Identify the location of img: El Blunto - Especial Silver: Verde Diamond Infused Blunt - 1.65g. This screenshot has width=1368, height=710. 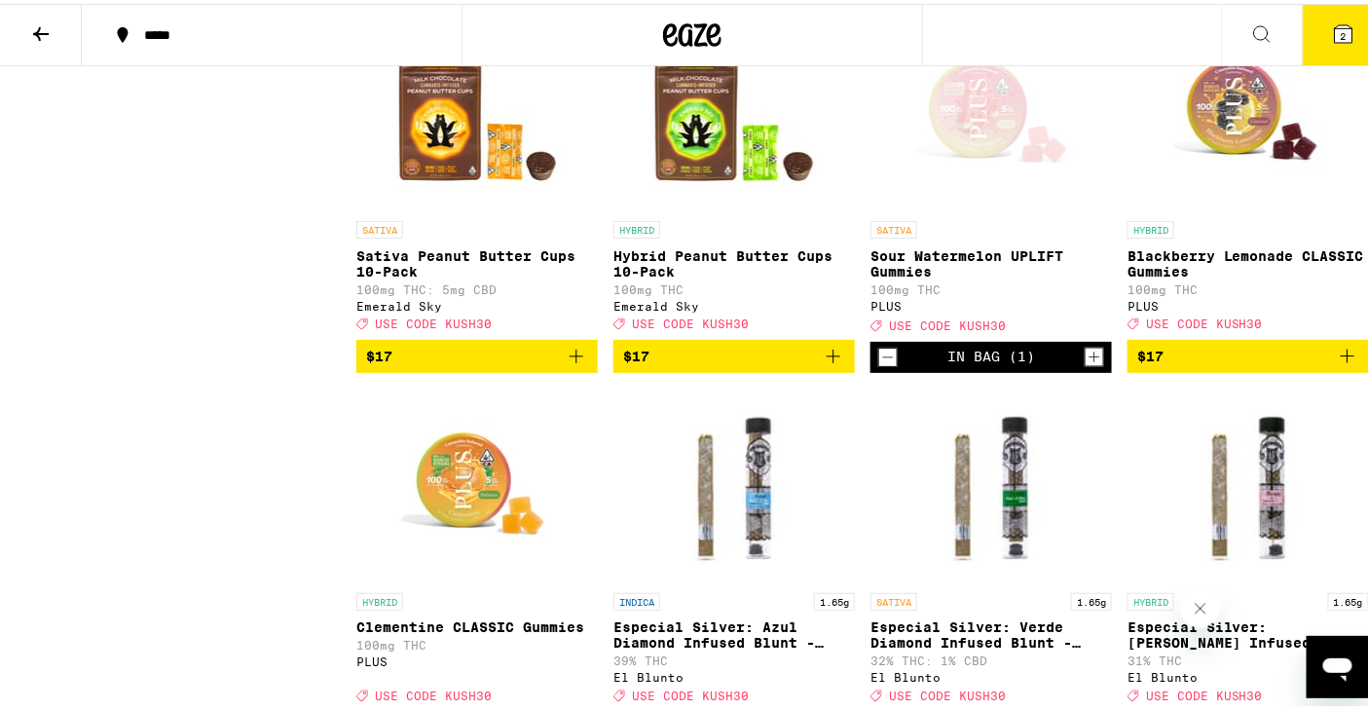
(991, 482).